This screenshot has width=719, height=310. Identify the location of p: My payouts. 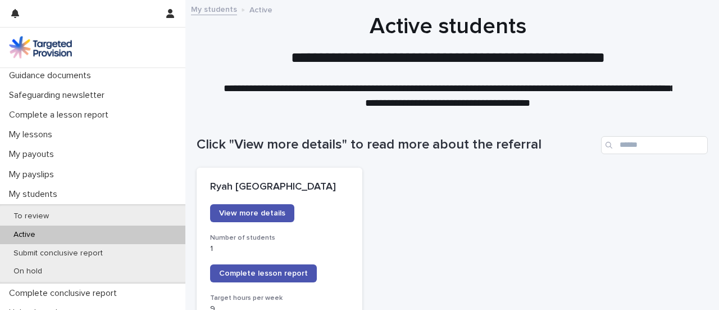
(34, 154).